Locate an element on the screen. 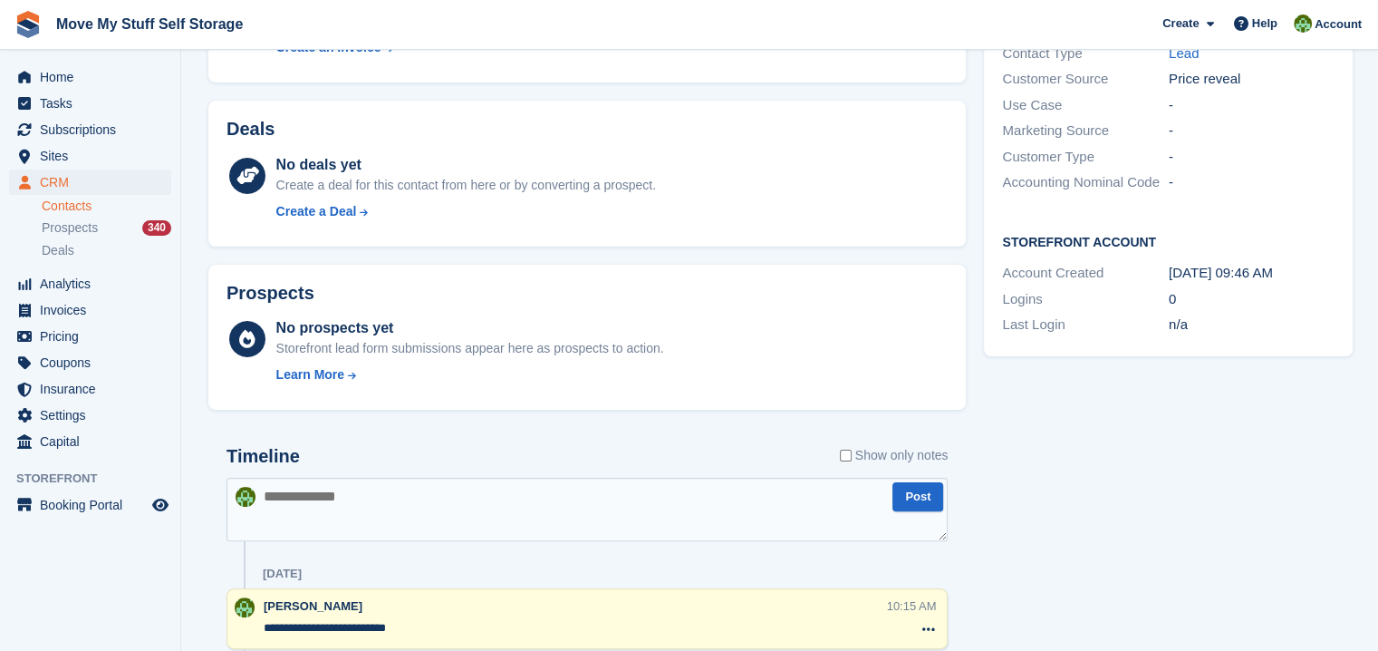  span: Coupons is located at coordinates (94, 363).